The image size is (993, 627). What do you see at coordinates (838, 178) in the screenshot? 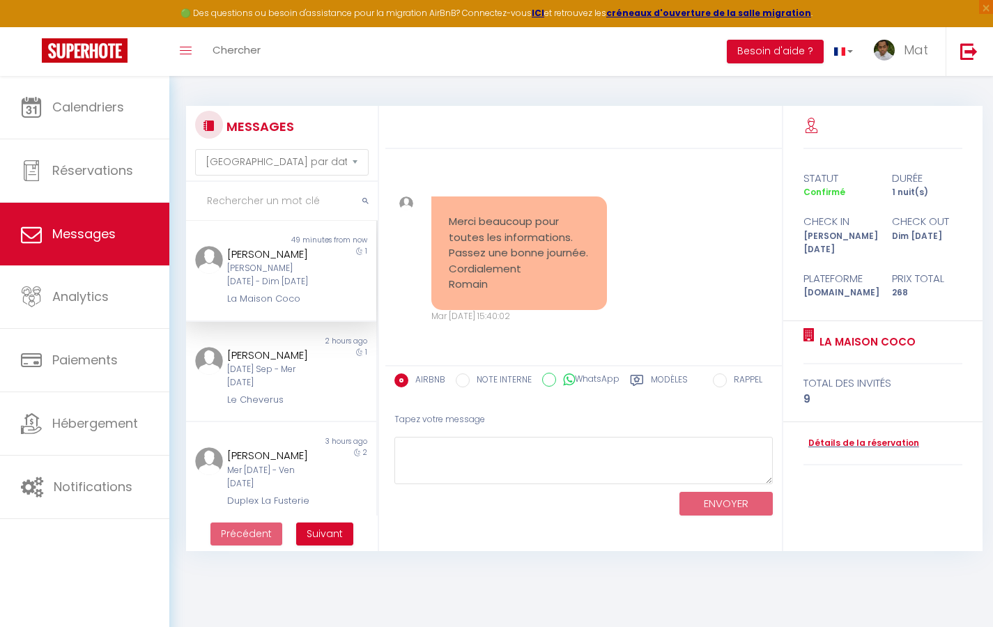
I see `div: statut` at bounding box center [838, 178].